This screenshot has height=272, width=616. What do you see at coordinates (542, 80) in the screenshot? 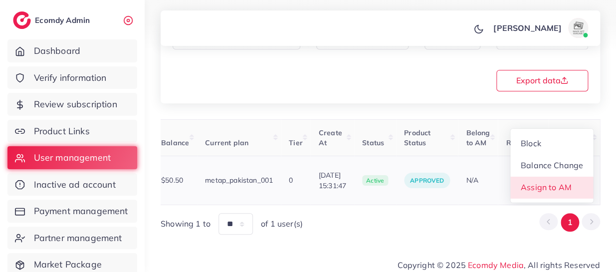
I see `span: Export data` at bounding box center [542, 80].